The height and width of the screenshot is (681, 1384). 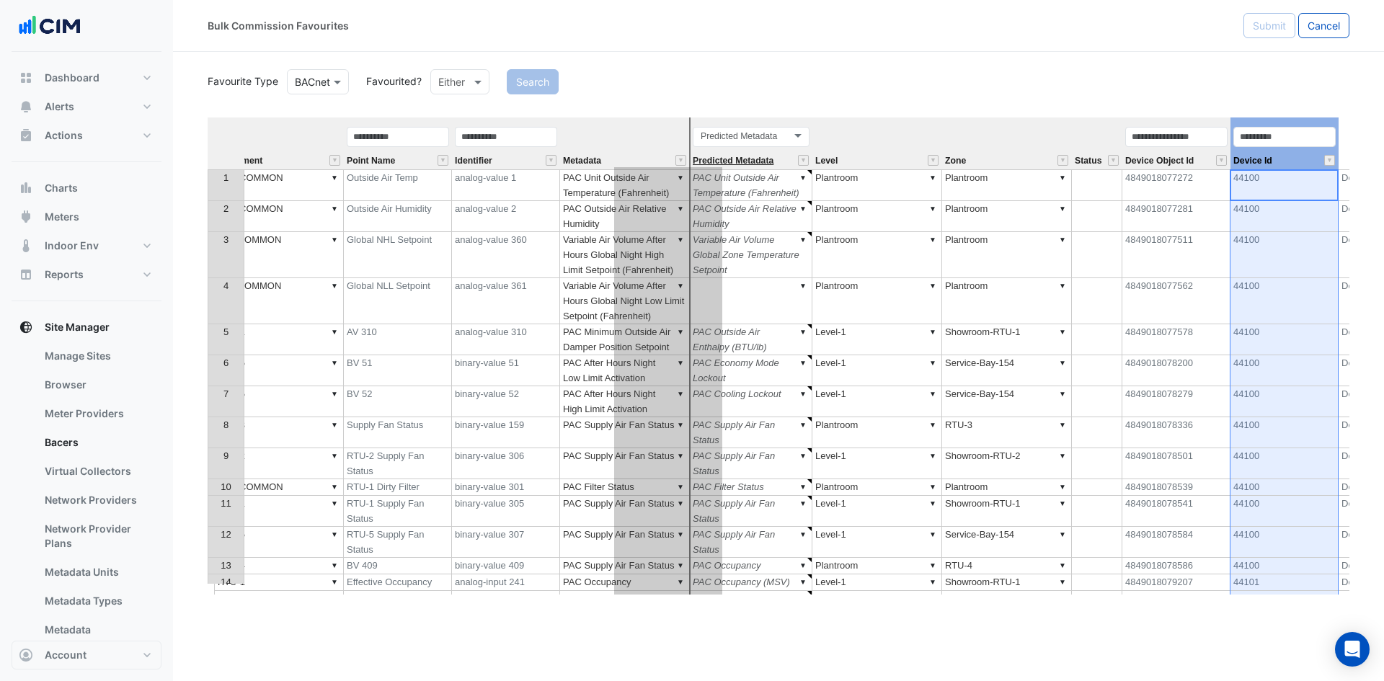 I want to click on td: PAC Minimum Outside Air Damper Position Setpoint, so click(x=625, y=339).